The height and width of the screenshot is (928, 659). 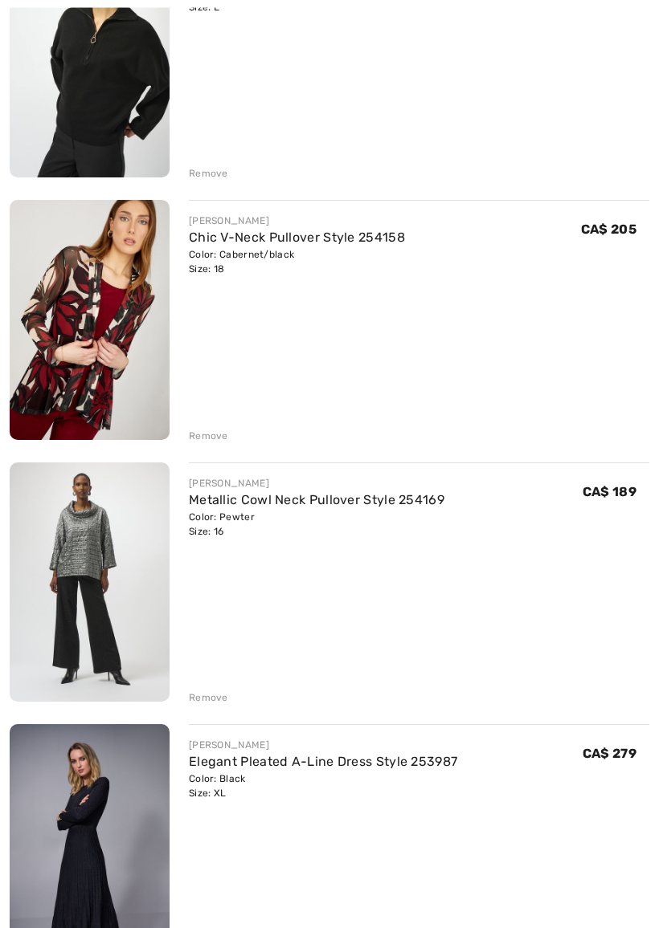 I want to click on img: Metallic Cowl Neck Pullover Style 254169, so click(x=89, y=583).